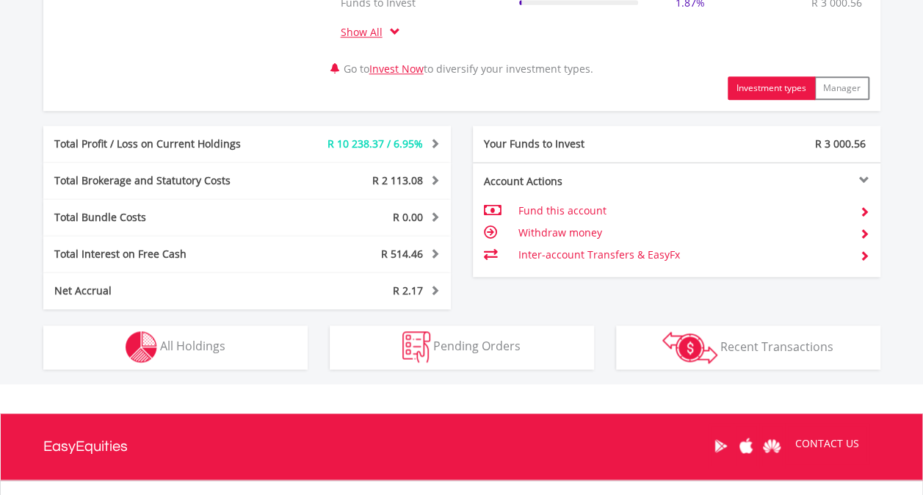  Describe the element at coordinates (85, 447) in the screenshot. I see `a: EasyEquities` at that location.